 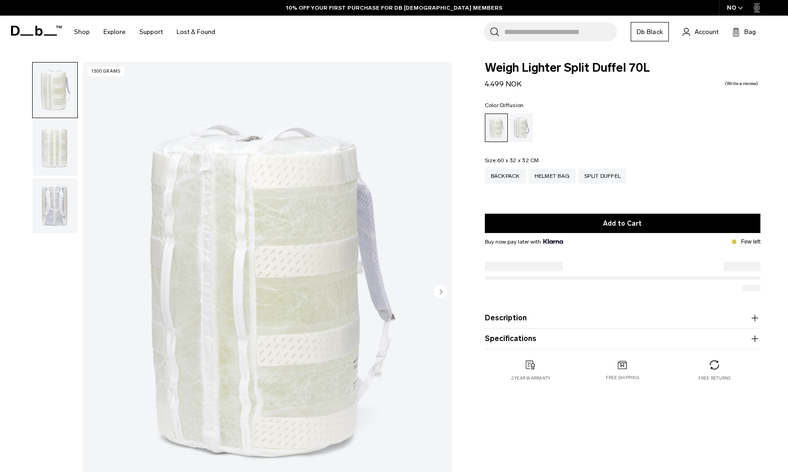 What do you see at coordinates (749, 32) in the screenshot?
I see `span: Bag` at bounding box center [749, 32].